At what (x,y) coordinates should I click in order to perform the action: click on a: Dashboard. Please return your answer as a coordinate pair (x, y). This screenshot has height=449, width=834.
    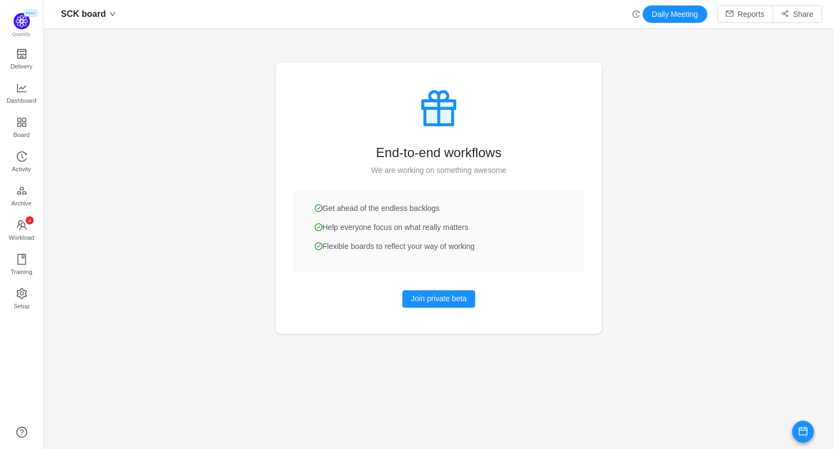
    Looking at the image, I should click on (22, 94).